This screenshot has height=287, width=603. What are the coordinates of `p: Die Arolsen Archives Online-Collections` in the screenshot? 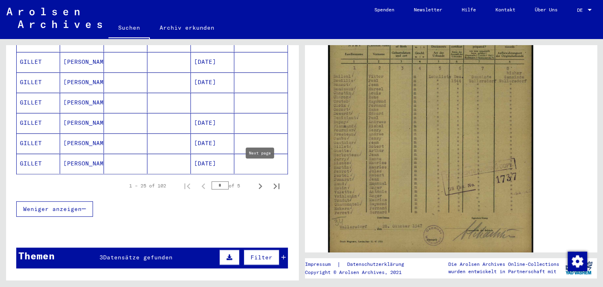 It's located at (503, 264).